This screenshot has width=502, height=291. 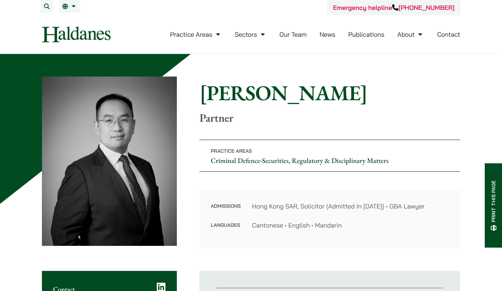 I want to click on a: Contact, so click(x=449, y=34).